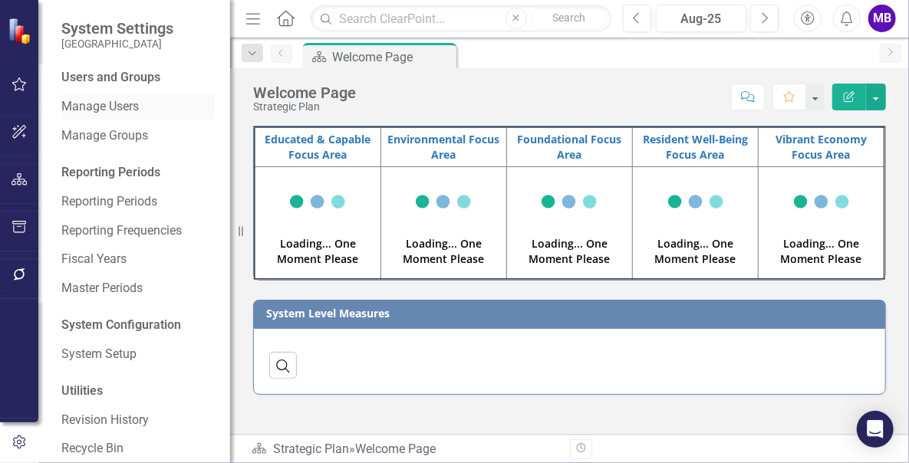  I want to click on button: Search, so click(569, 18).